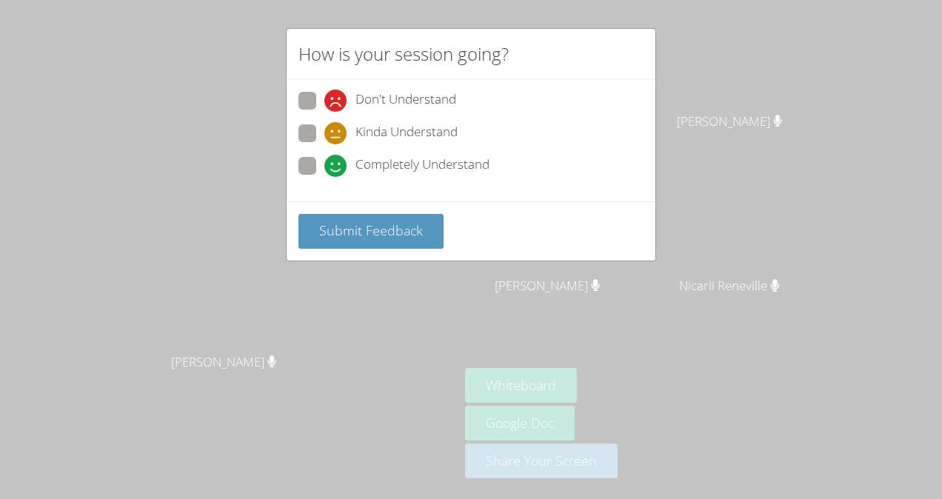 The image size is (942, 499). I want to click on span: Completely Understand, so click(422, 166).